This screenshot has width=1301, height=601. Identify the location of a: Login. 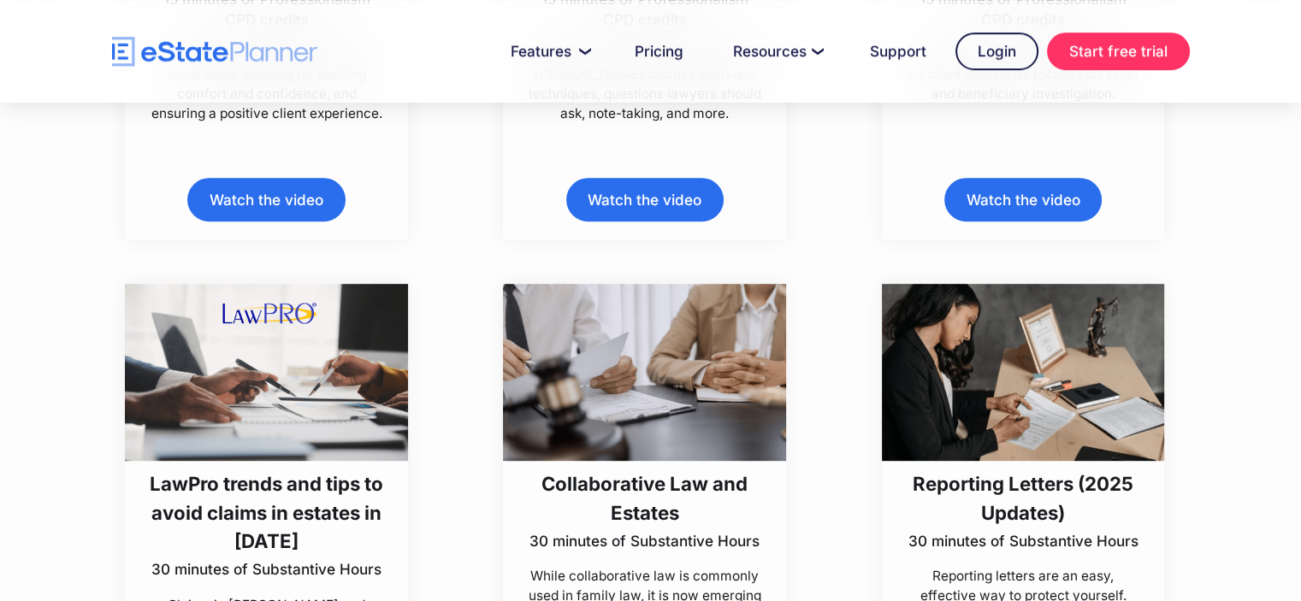
(997, 51).